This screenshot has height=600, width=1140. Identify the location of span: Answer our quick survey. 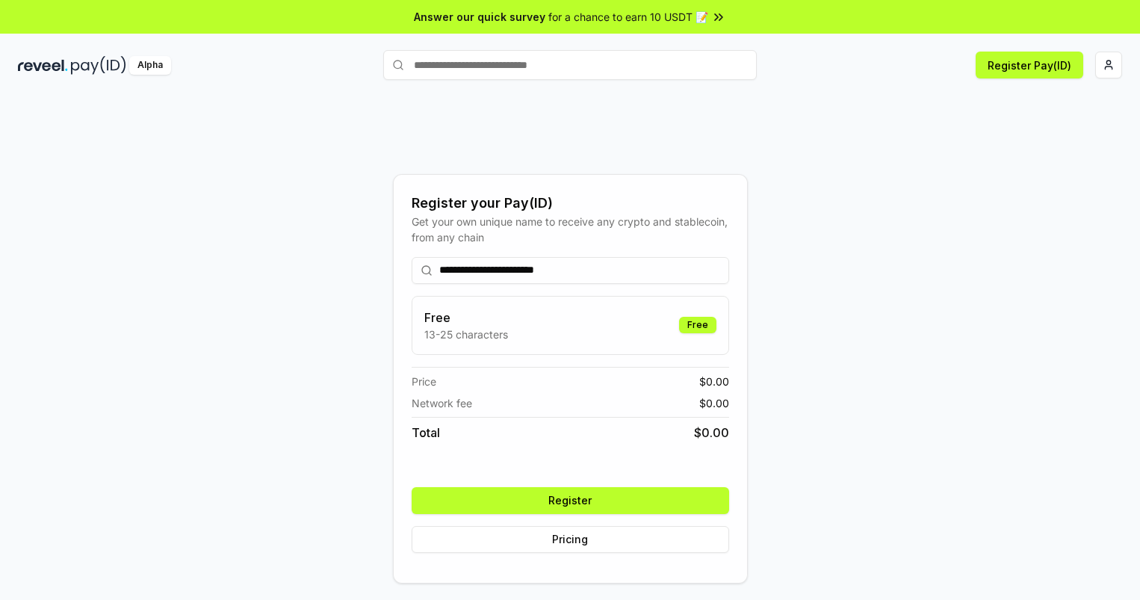
(480, 16).